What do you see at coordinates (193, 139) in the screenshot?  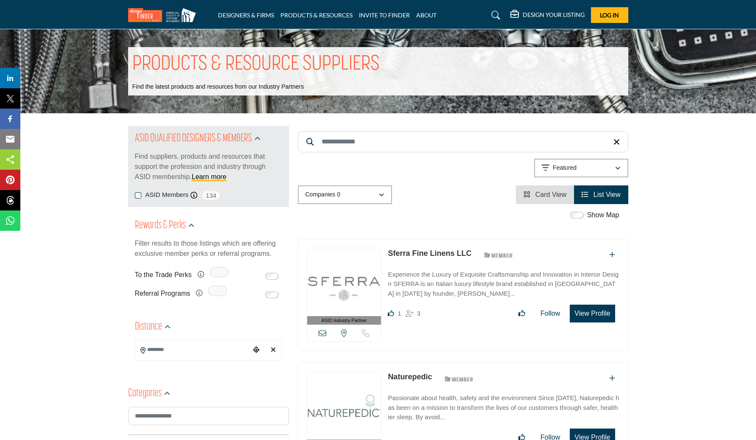 I see `h2: ASID QUALIFIED DESIGNERS & MEMBERS` at bounding box center [193, 139].